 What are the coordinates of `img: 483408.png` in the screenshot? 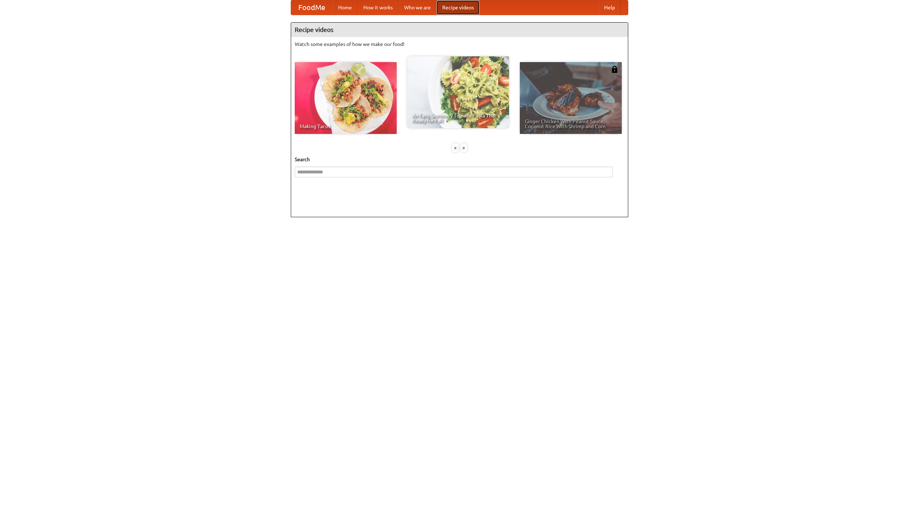 It's located at (614, 69).